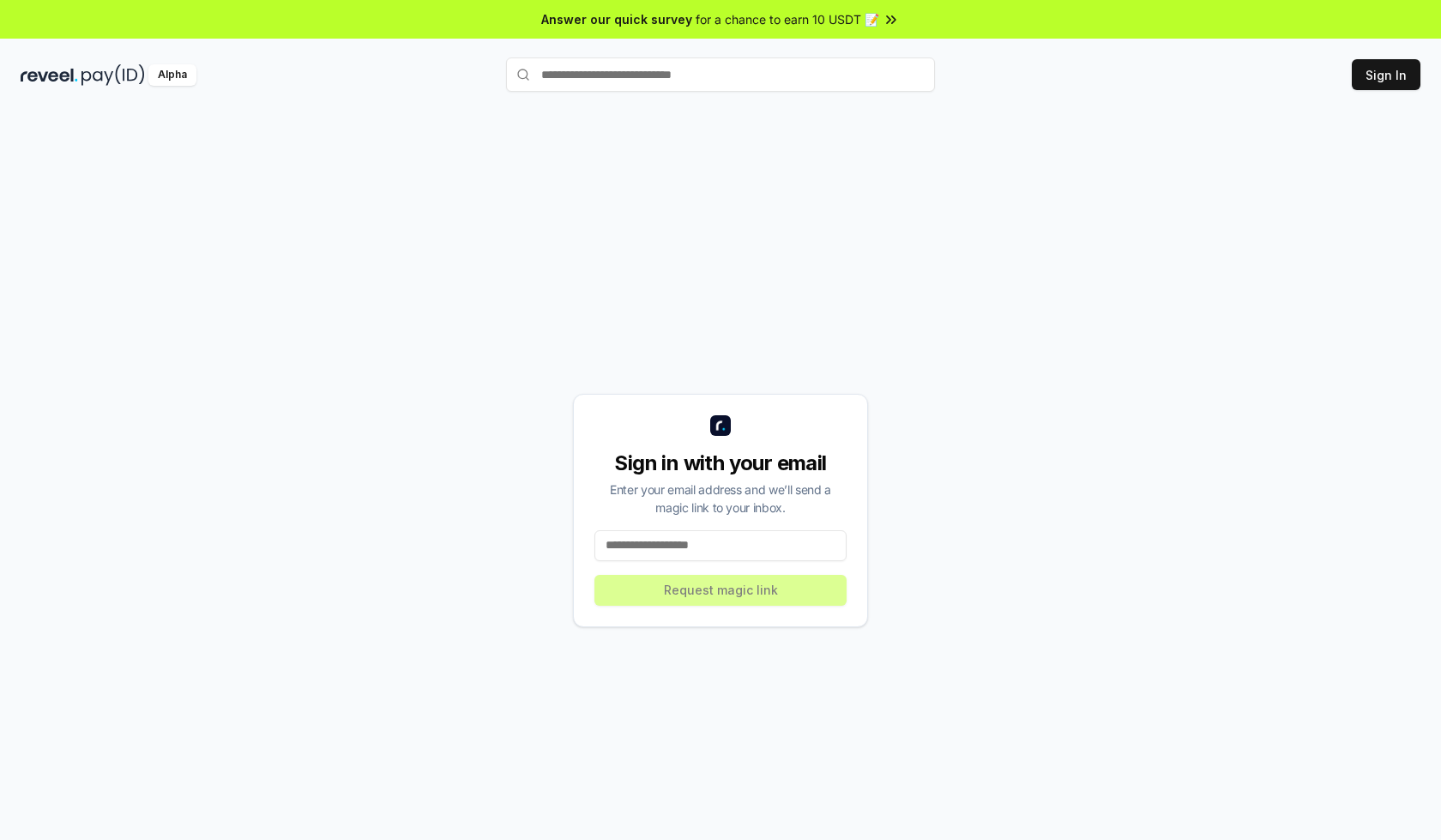  I want to click on div: Alpha, so click(172, 75).